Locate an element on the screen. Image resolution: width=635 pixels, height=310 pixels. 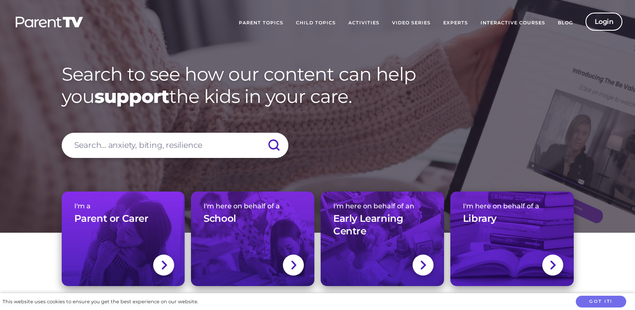
a: Blog is located at coordinates (565, 23).